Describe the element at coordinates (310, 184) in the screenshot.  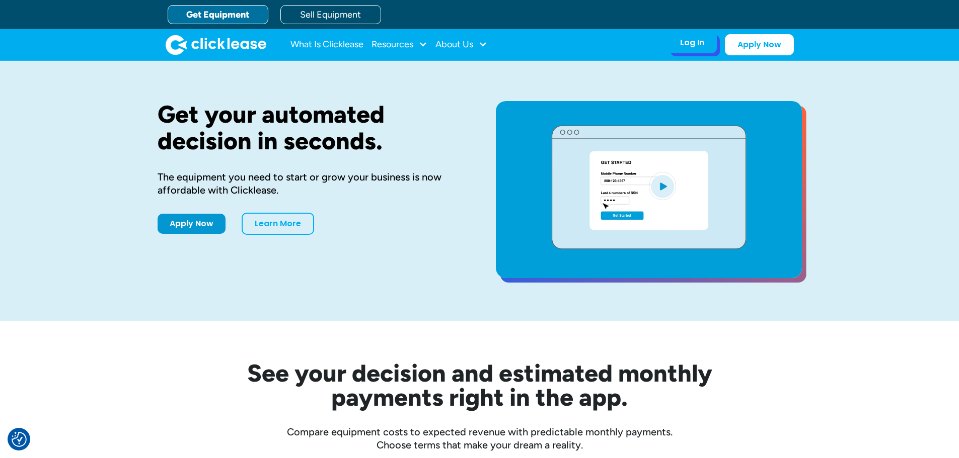
I see `div: The equipment you need to start or grow your business is now affordable with Clicklease.` at that location.